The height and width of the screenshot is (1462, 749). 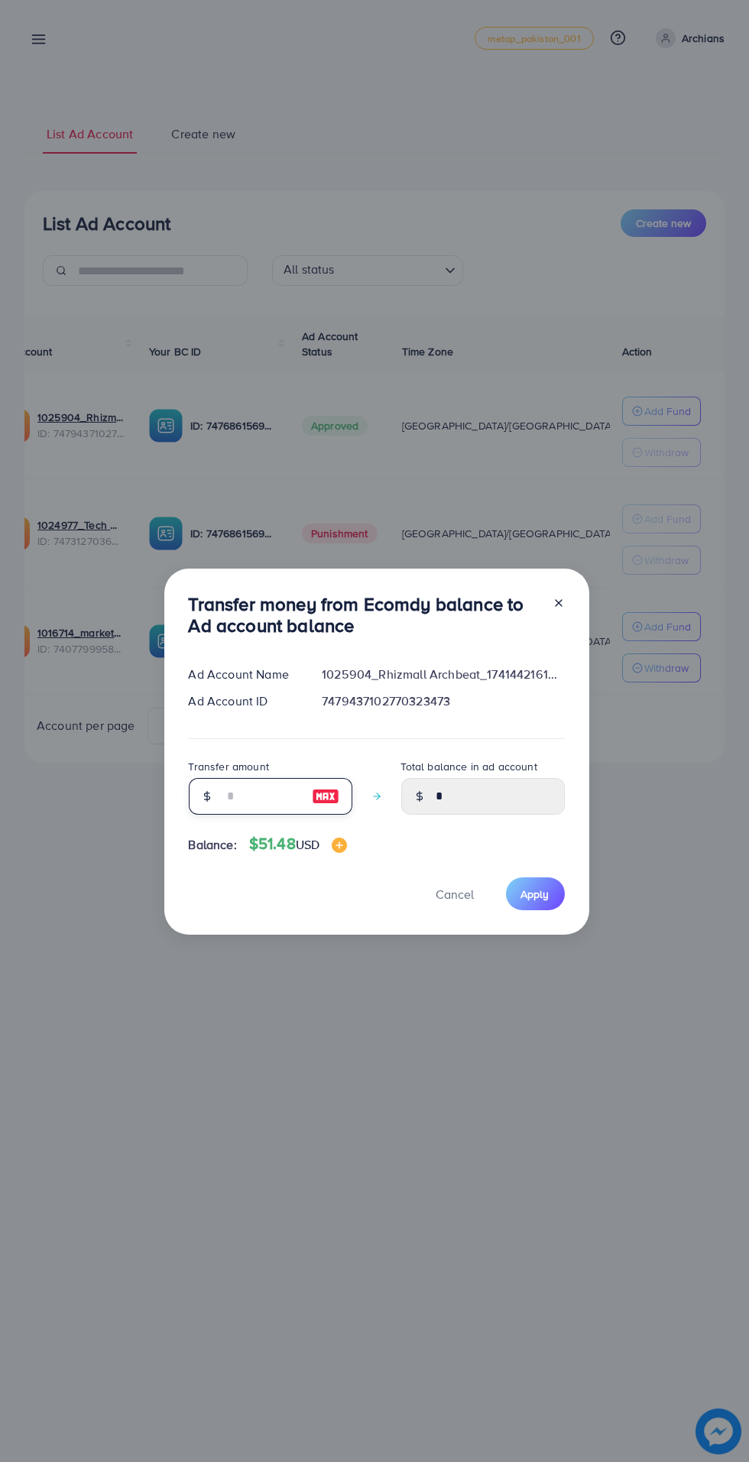 What do you see at coordinates (298, 844) in the screenshot?
I see `h4: $51.48` at bounding box center [298, 844].